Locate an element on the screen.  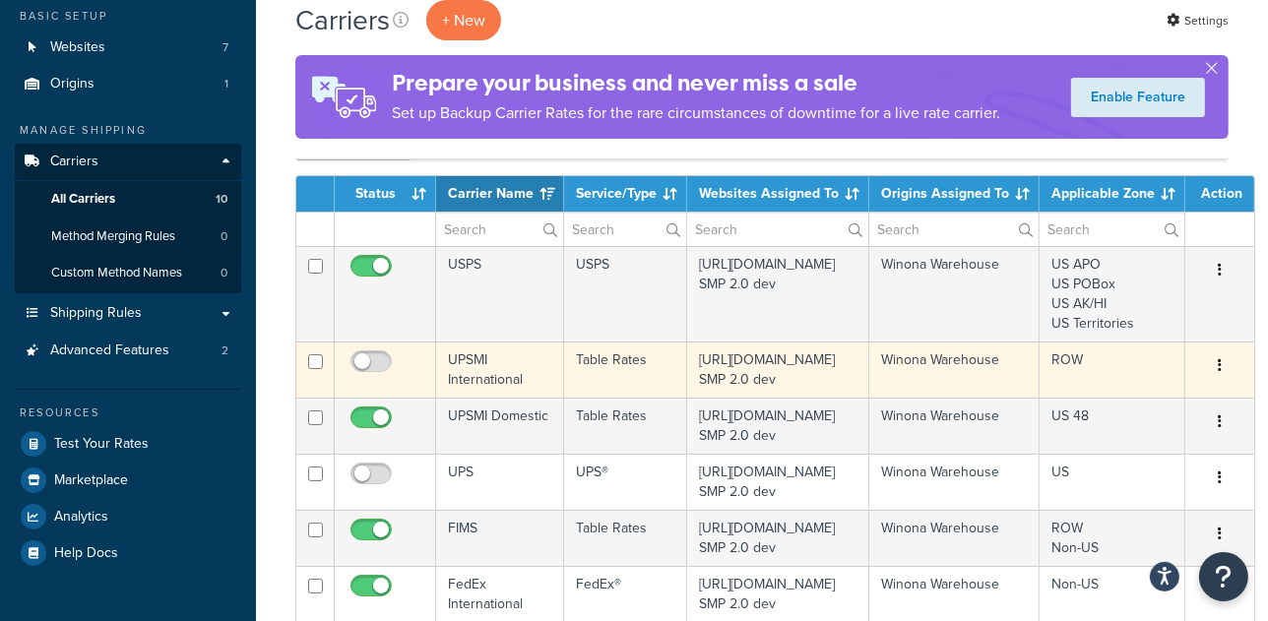
th: Action is located at coordinates (1220, 194).